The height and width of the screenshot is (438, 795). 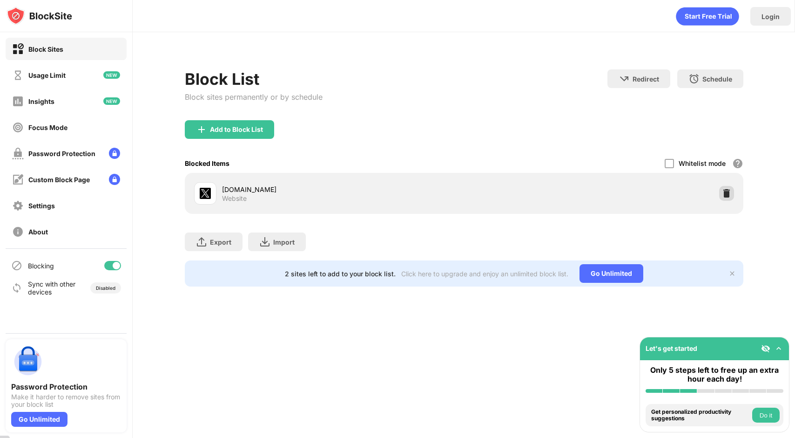 I want to click on img: time-usage-off.svg, so click(x=18, y=75).